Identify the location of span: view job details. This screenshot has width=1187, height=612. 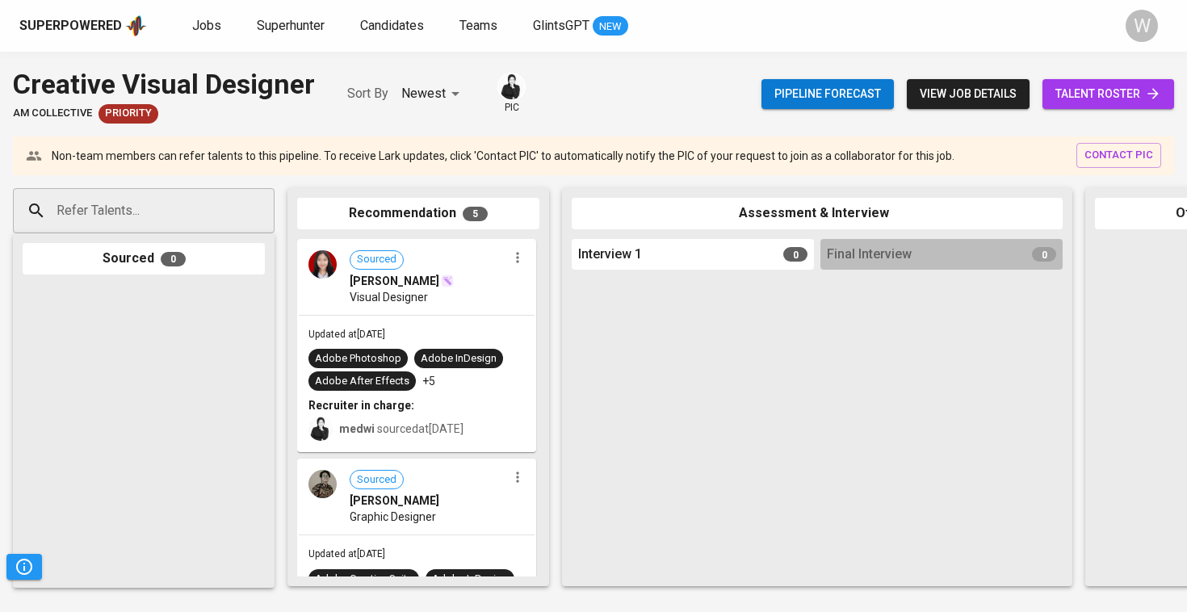
(968, 94).